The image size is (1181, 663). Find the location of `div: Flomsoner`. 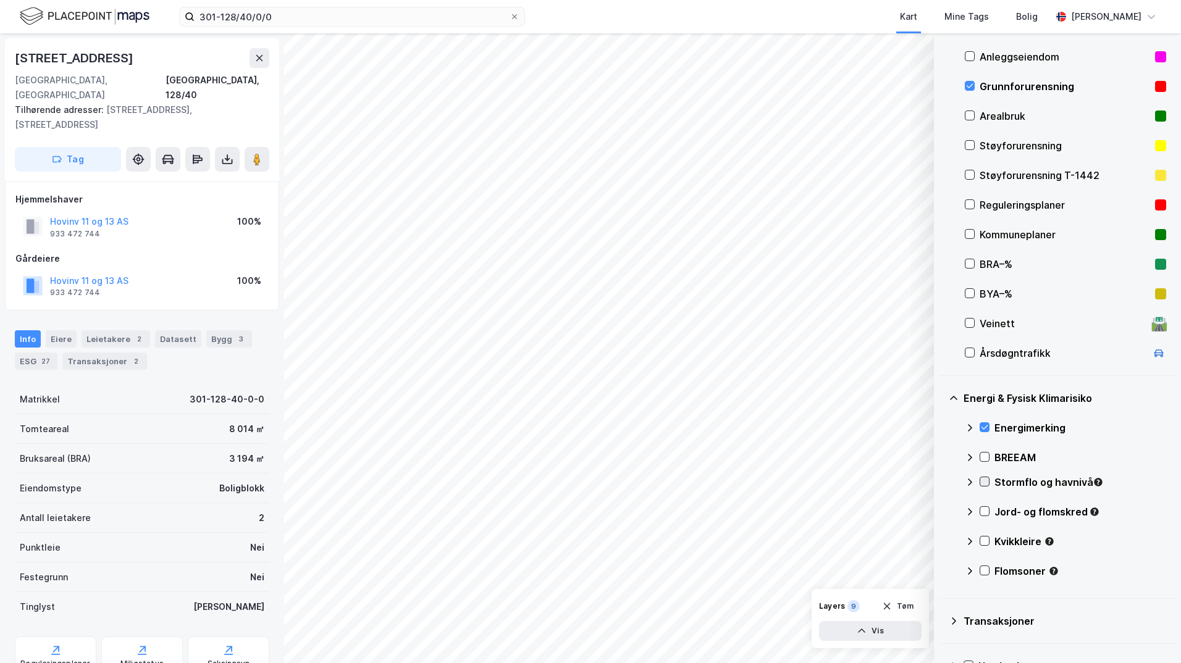

div: Flomsoner is located at coordinates (1080, 571).